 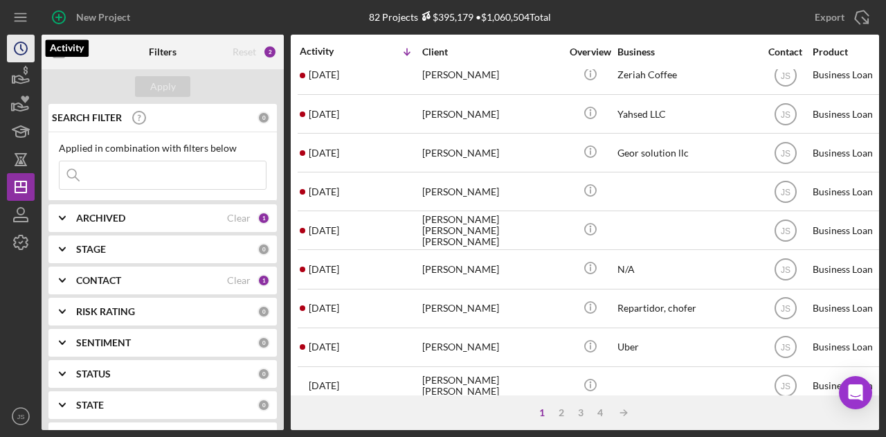 I want to click on div: Zeriah Coffee, so click(x=686, y=75).